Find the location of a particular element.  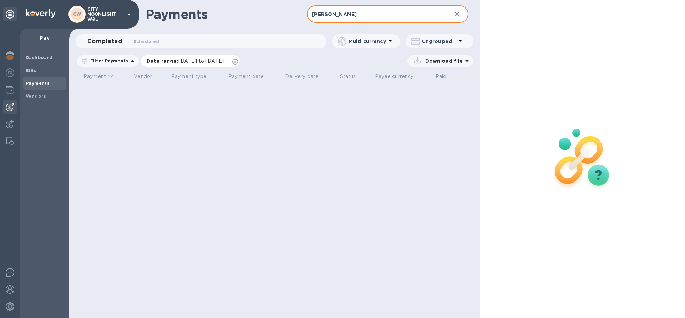

img: Logo is located at coordinates (41, 14).